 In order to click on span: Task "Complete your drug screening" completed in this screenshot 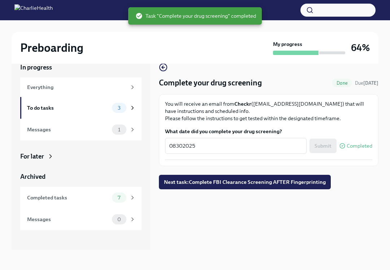, I will do `click(196, 16)`.